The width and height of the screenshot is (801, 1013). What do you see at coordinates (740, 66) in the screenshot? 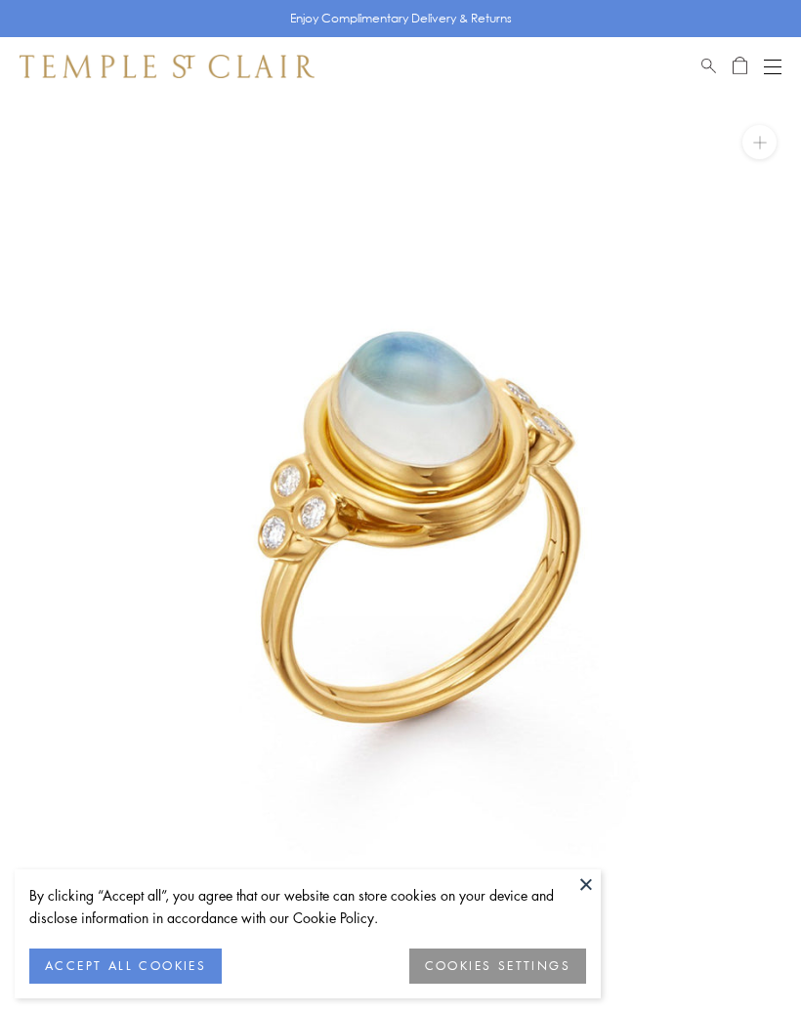
I see `a: Open Shopping Bag` at bounding box center [740, 66].